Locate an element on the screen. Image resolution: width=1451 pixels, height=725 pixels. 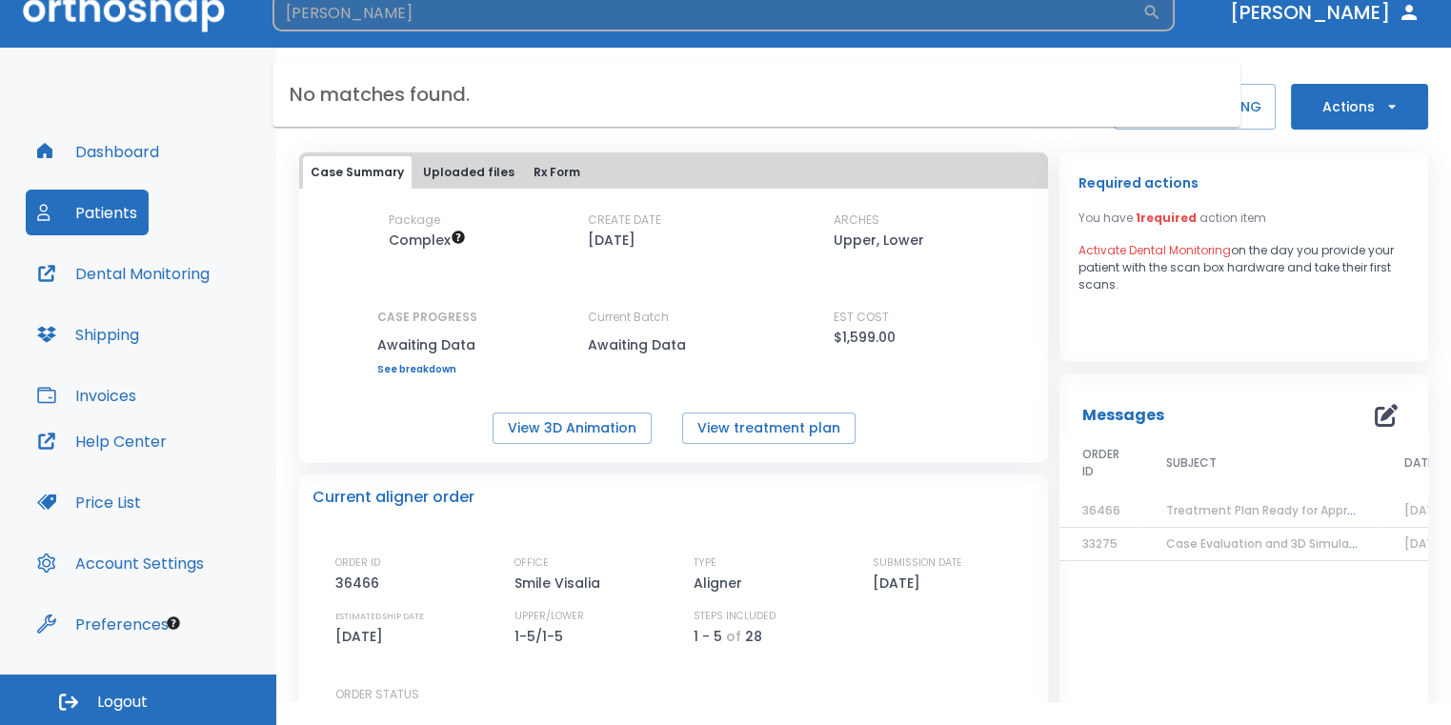
button: View treatment plan is located at coordinates (769, 428).